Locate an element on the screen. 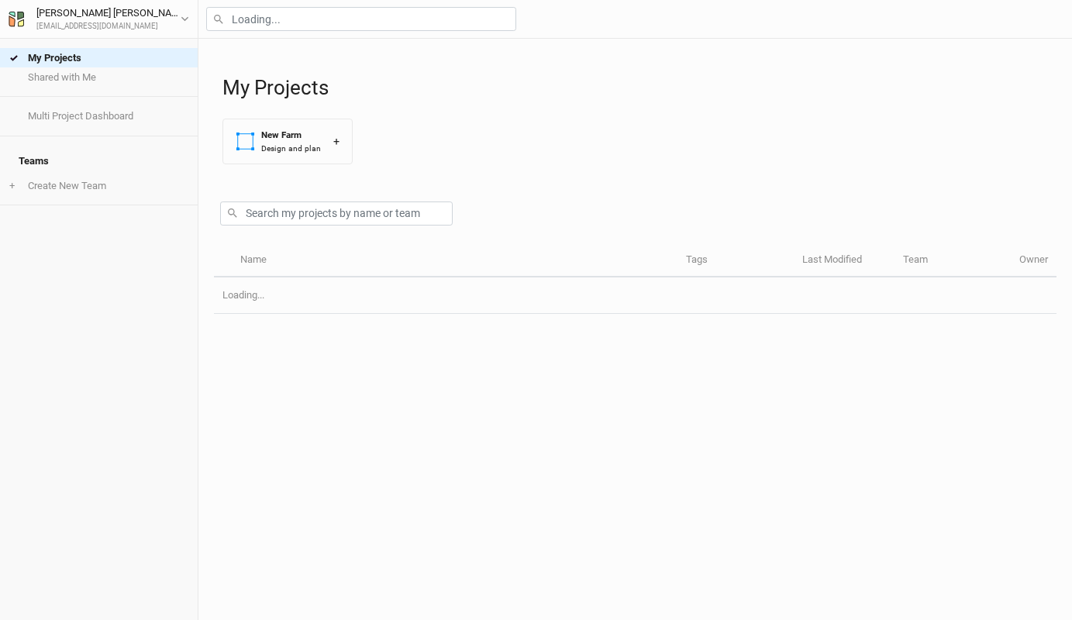 The width and height of the screenshot is (1072, 620). div: New Farm is located at coordinates (291, 135).